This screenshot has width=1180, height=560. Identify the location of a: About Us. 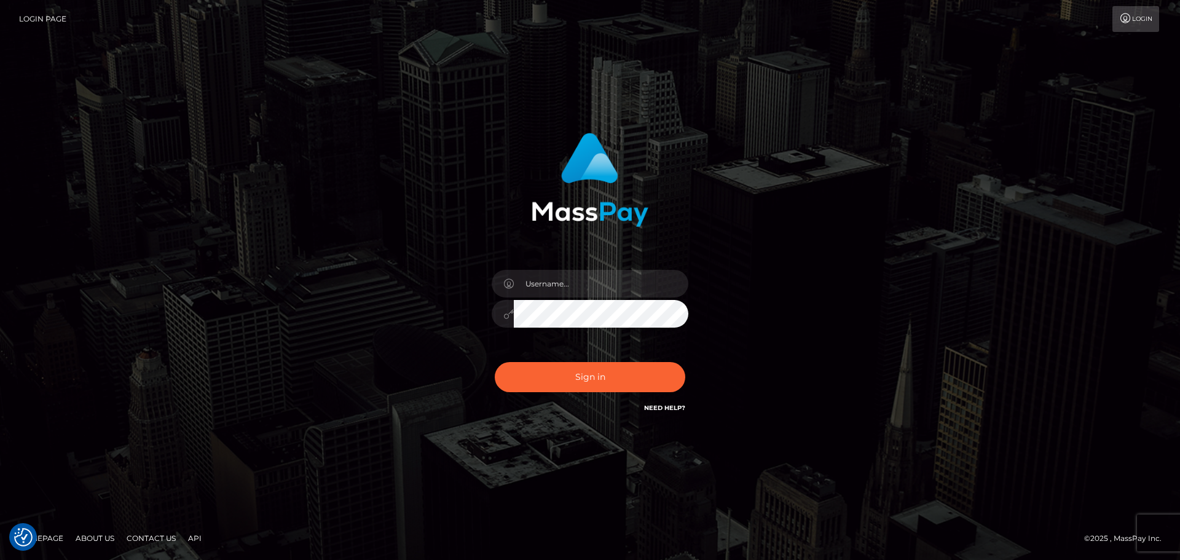
(95, 538).